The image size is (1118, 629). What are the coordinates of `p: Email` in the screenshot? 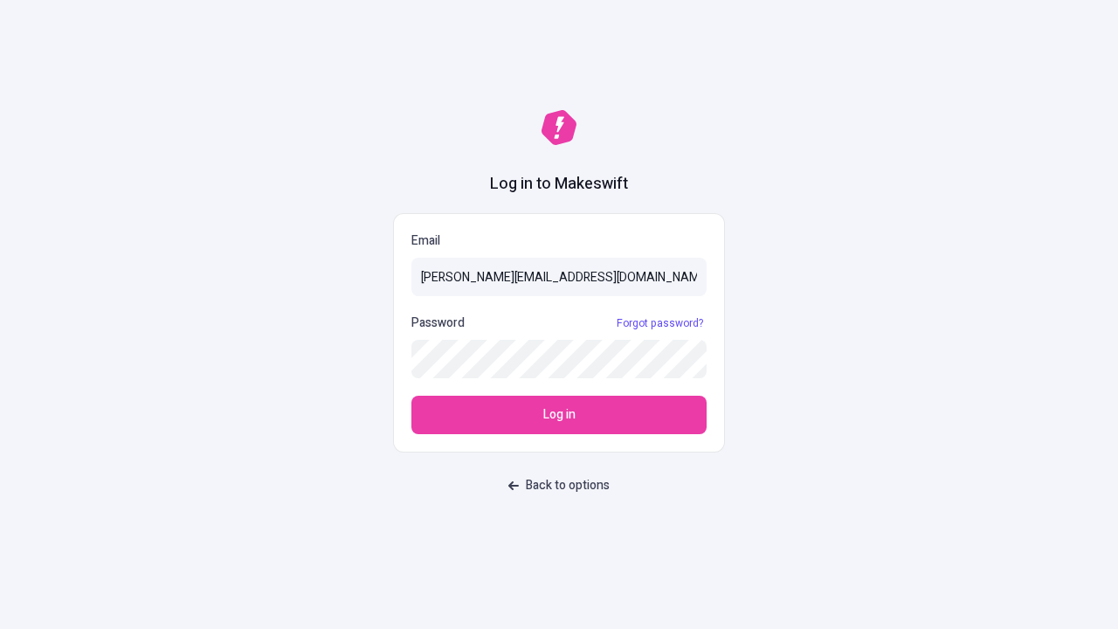 It's located at (559, 241).